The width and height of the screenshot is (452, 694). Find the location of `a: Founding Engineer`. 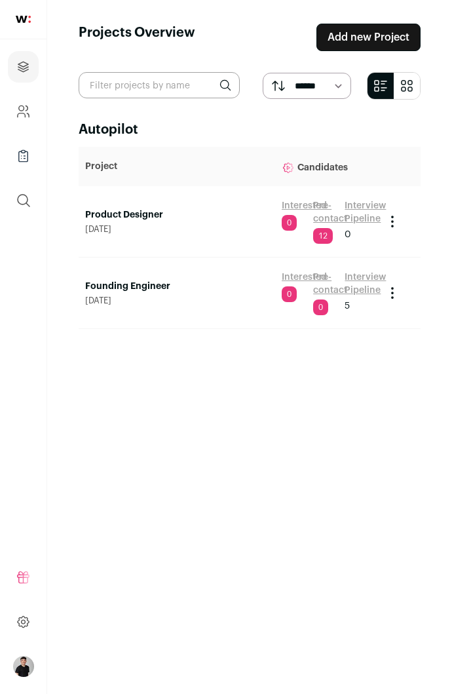

a: Founding Engineer is located at coordinates (177, 286).